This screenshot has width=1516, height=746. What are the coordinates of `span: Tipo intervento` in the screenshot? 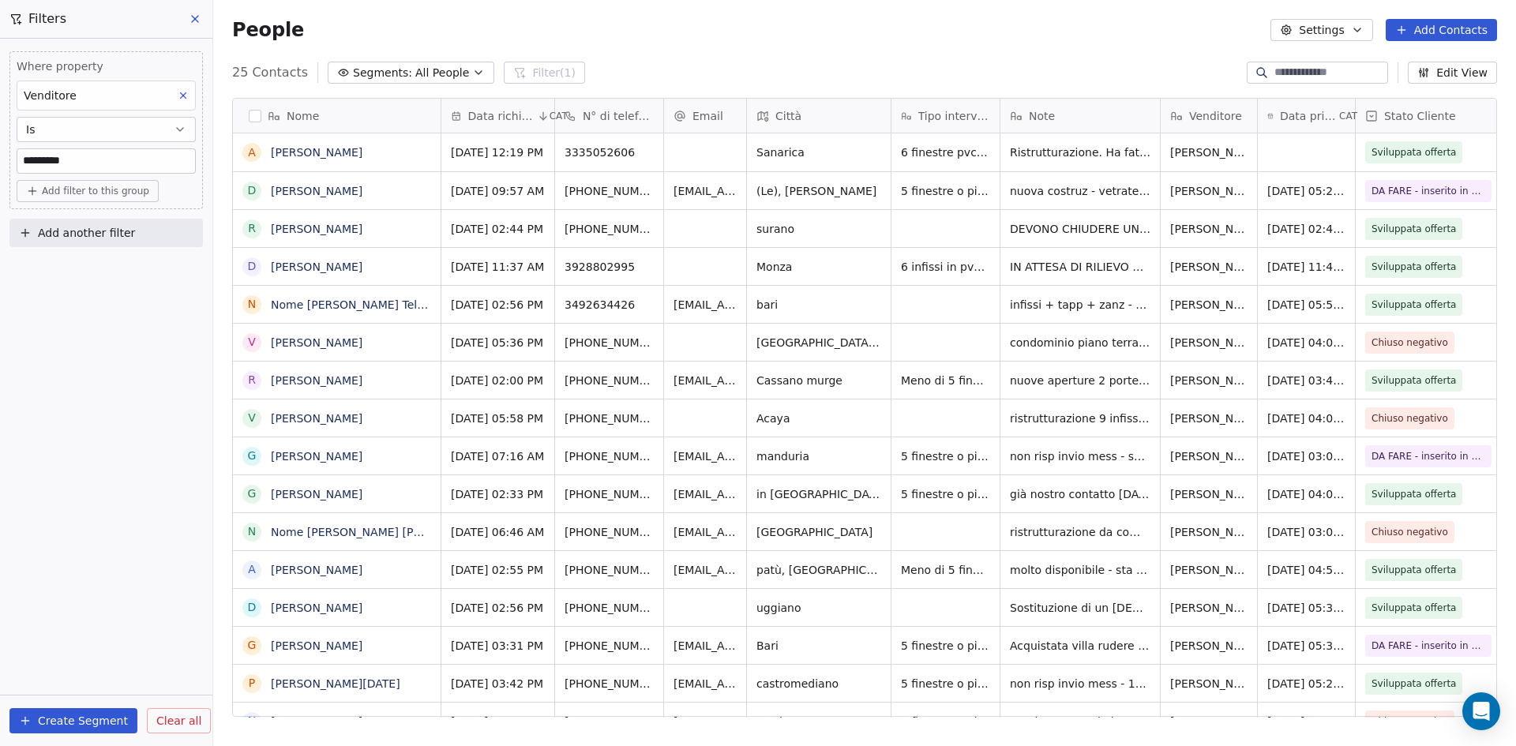 It's located at (954, 116).